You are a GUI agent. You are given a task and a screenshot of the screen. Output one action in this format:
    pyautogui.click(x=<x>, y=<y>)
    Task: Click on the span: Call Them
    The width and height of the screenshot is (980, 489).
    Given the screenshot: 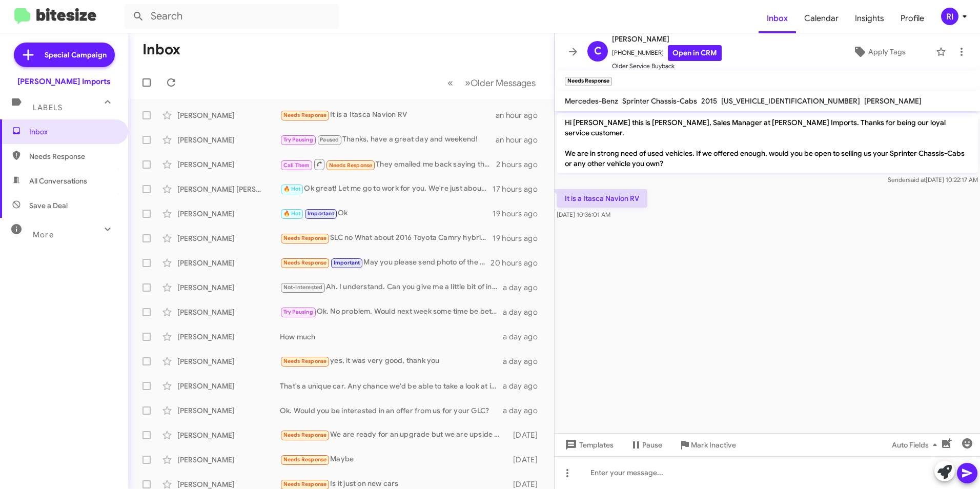 What is the action you would take?
    pyautogui.click(x=297, y=165)
    